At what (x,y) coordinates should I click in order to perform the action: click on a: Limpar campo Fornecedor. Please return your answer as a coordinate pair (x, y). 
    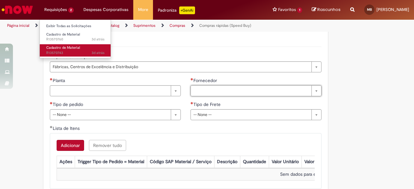
    Looking at the image, I should click on (256, 91).